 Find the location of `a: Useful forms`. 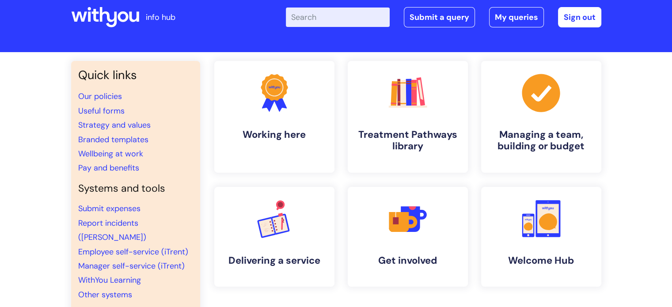

a: Useful forms is located at coordinates (101, 111).